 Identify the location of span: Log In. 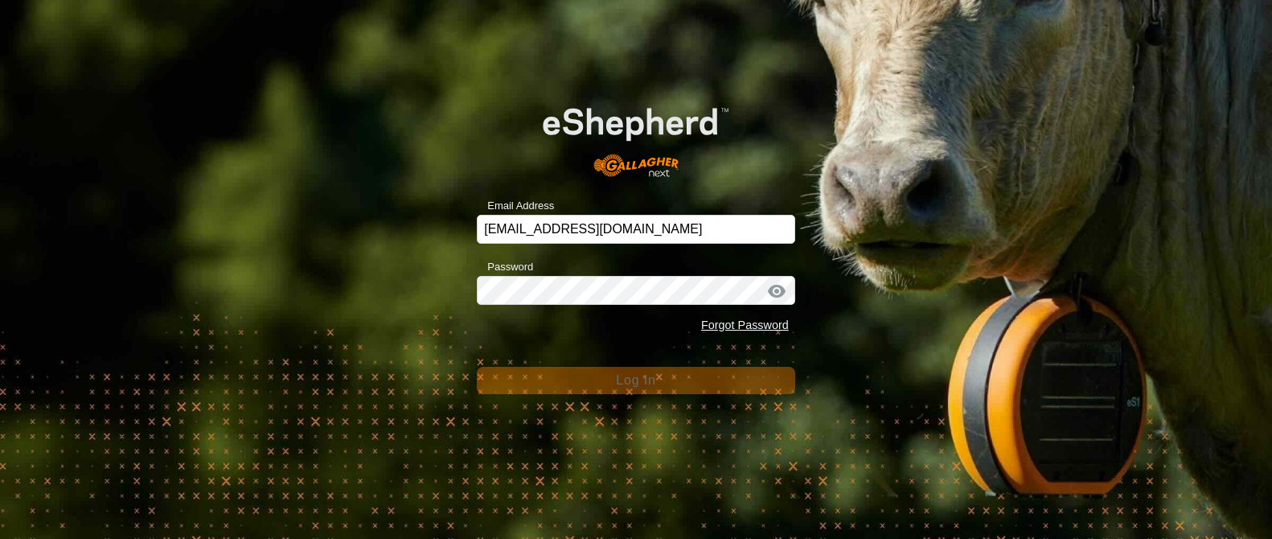
(635, 380).